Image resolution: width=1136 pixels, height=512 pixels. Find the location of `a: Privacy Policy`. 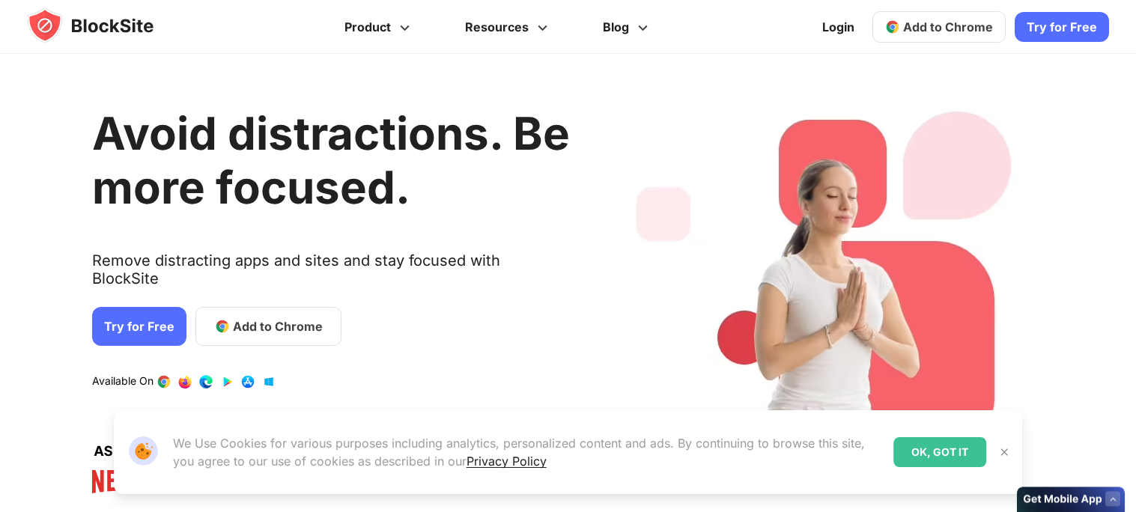

a: Privacy Policy is located at coordinates (506, 461).